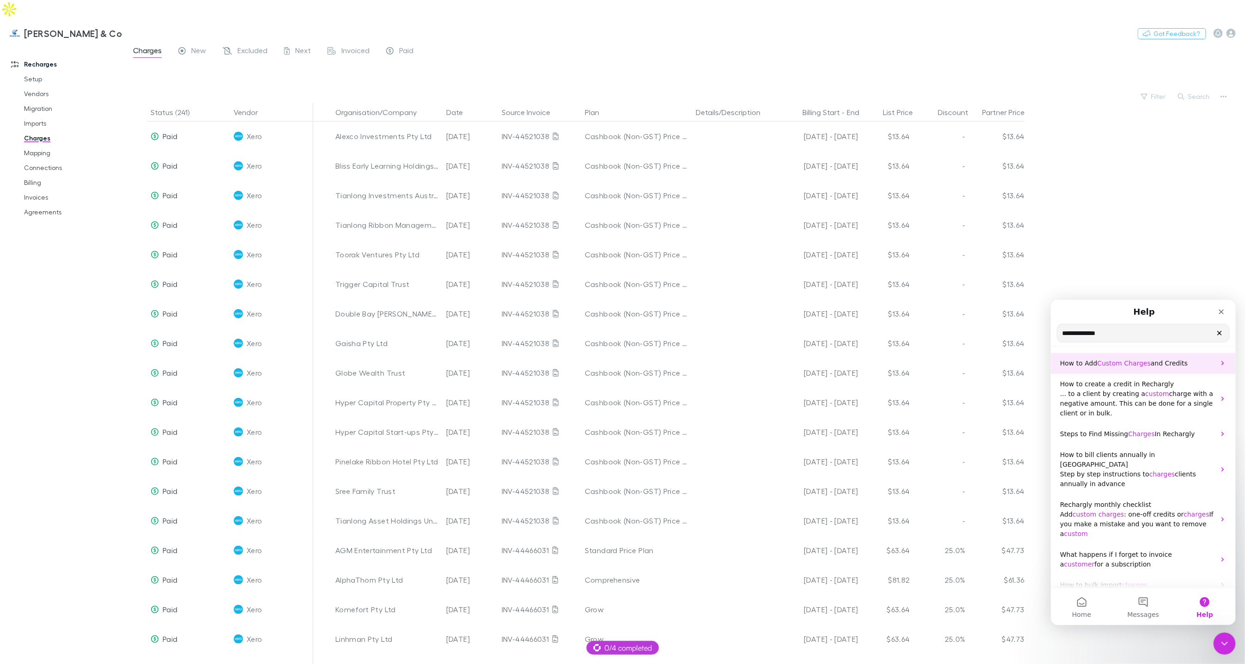 The image size is (1245, 664). Describe the element at coordinates (69, 123) in the screenshot. I see `a: Imports` at that location.